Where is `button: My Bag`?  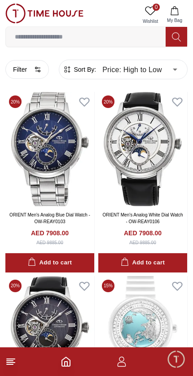 button: My Bag is located at coordinates (174, 15).